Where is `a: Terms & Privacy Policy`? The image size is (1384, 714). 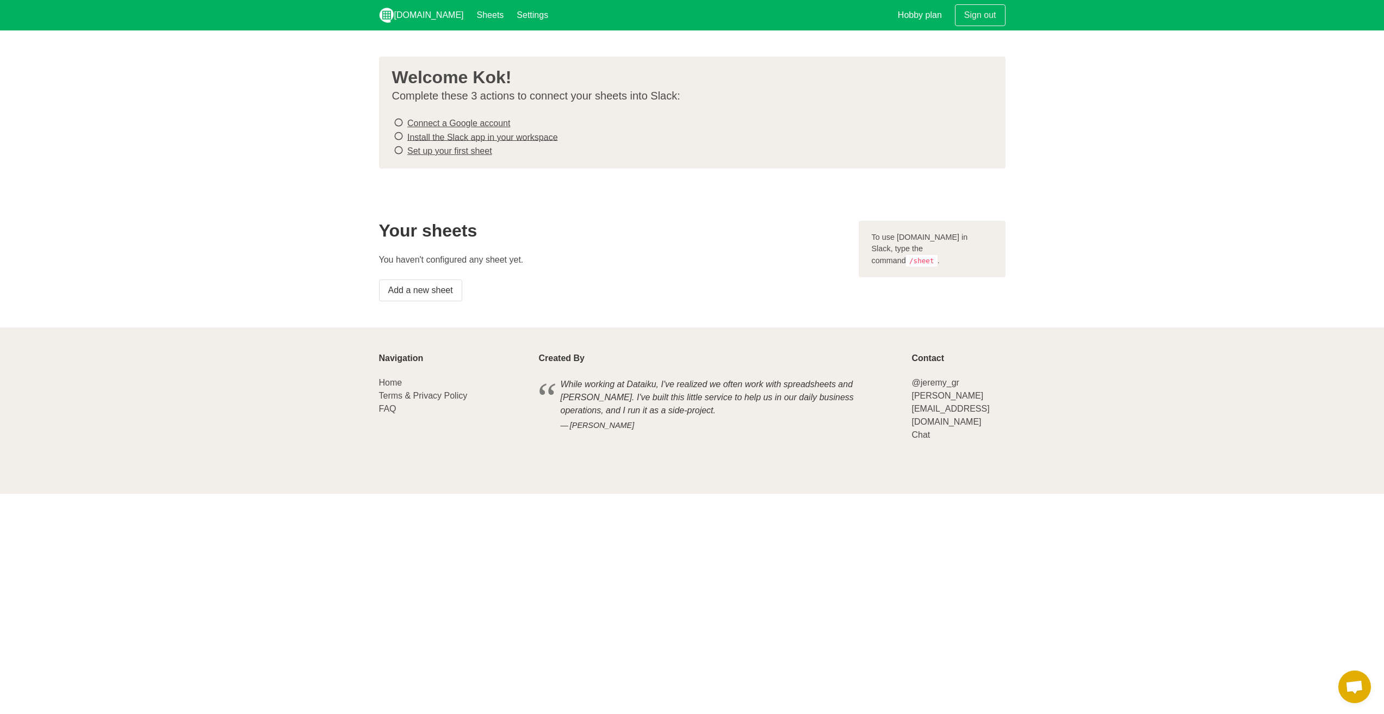 a: Terms & Privacy Policy is located at coordinates (423, 395).